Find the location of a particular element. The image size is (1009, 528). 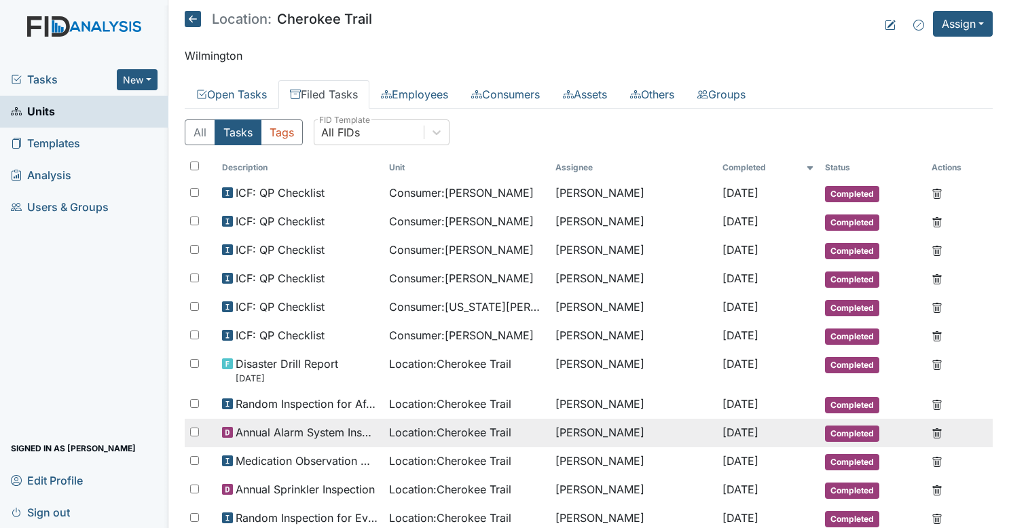

a: Assets is located at coordinates (585, 94).